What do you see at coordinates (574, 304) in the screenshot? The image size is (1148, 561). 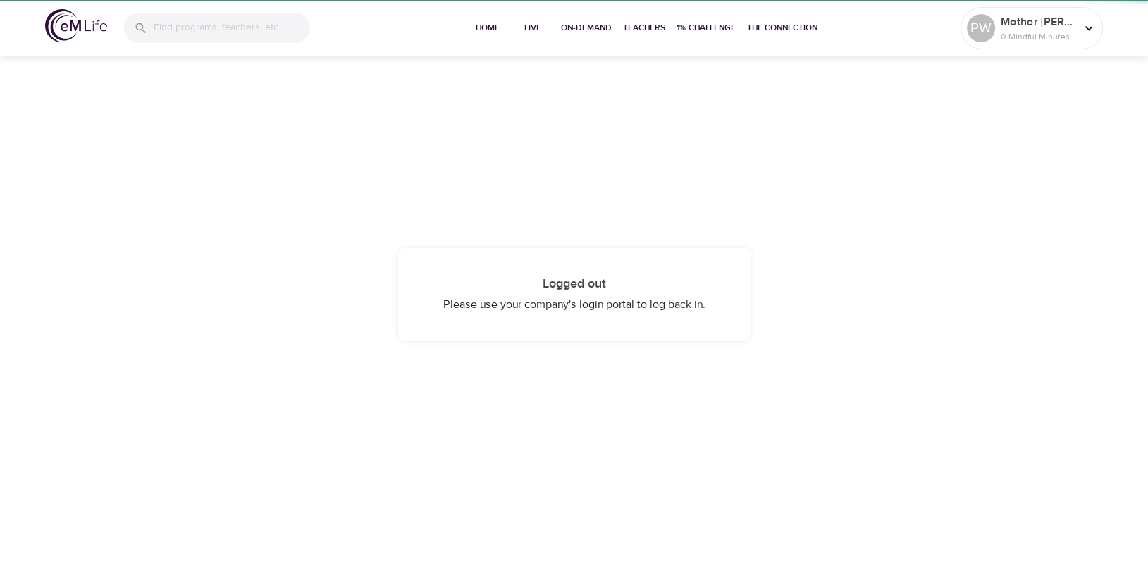 I see `span: Please use your company's login portal to log back in.` at bounding box center [574, 304].